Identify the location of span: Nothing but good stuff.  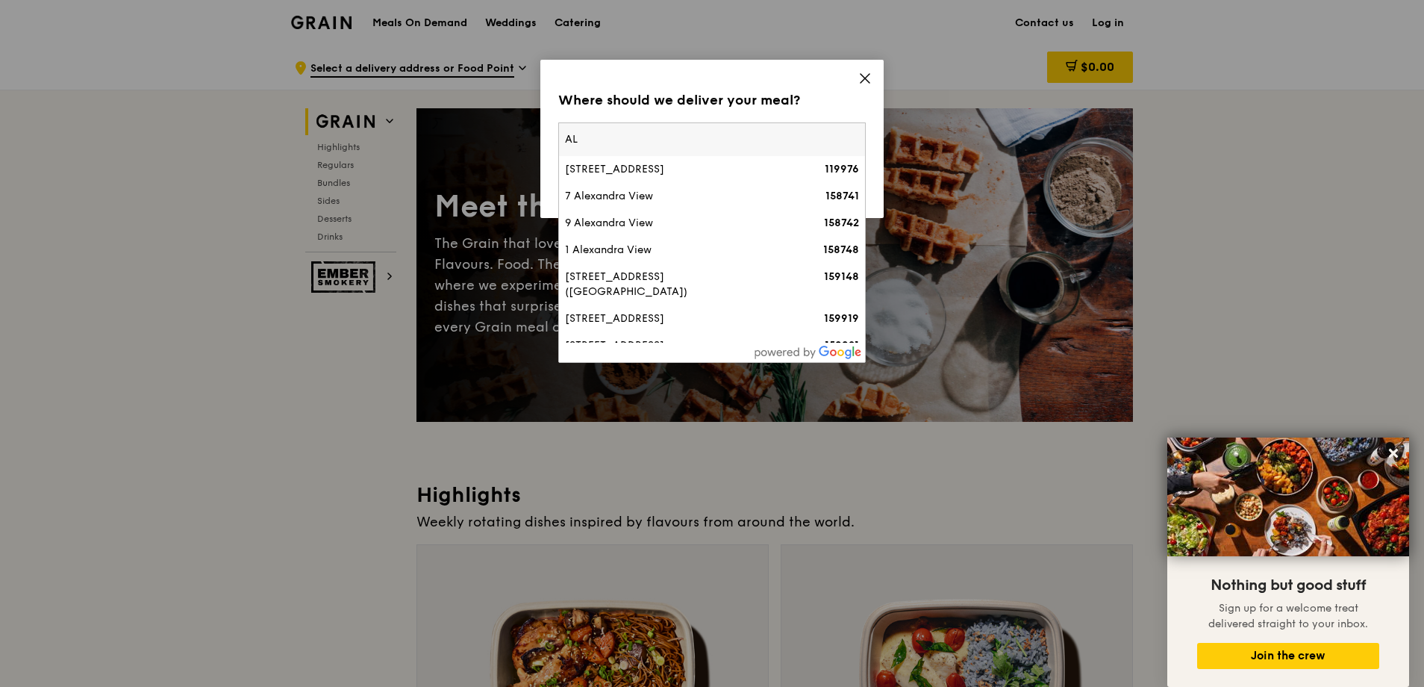
(1288, 585).